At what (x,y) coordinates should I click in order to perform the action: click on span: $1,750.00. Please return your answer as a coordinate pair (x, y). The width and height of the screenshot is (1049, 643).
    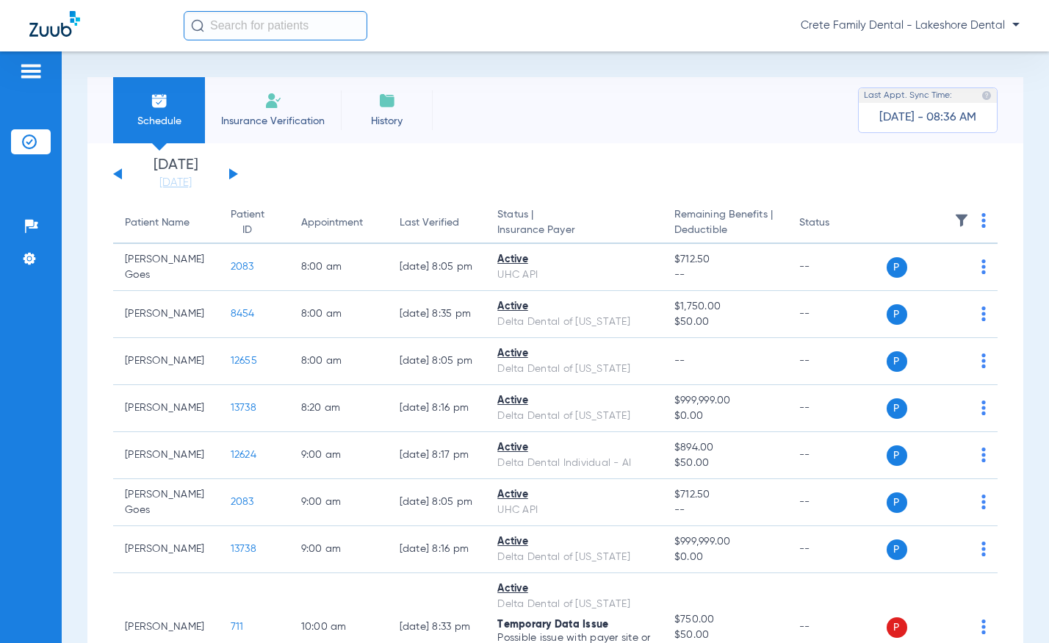
    Looking at the image, I should click on (725, 306).